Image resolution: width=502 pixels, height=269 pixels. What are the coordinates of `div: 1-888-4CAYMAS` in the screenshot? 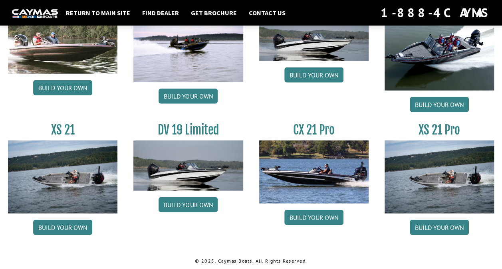 It's located at (435, 13).